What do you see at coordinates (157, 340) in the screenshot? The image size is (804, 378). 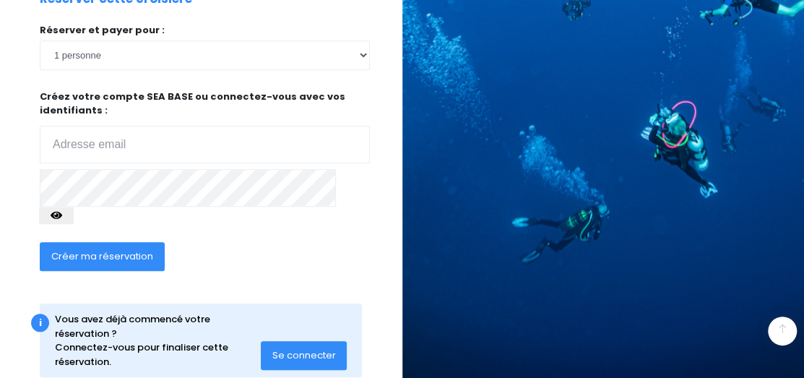 I see `div: Vous avez déjà commencé votre réservation ? Connectez-vous pour finaliser cette réservation.` at bounding box center [157, 340].